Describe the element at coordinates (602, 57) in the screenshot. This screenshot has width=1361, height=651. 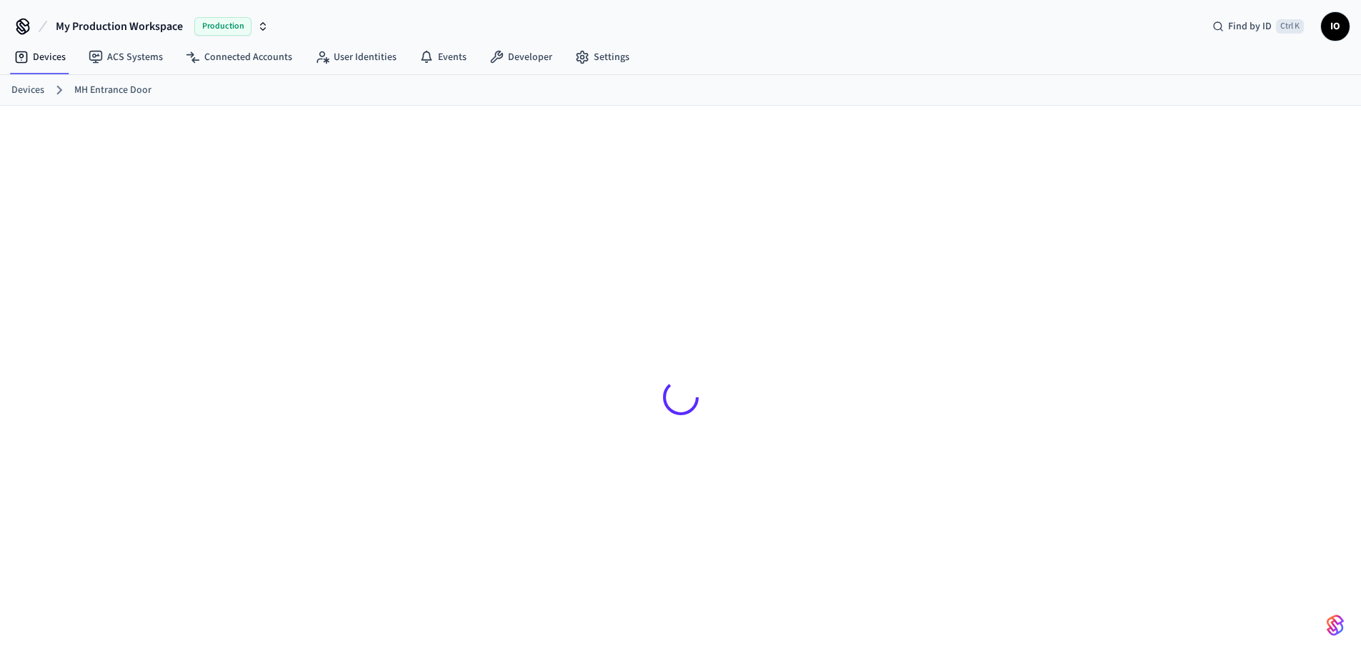
I see `a: Settings` at that location.